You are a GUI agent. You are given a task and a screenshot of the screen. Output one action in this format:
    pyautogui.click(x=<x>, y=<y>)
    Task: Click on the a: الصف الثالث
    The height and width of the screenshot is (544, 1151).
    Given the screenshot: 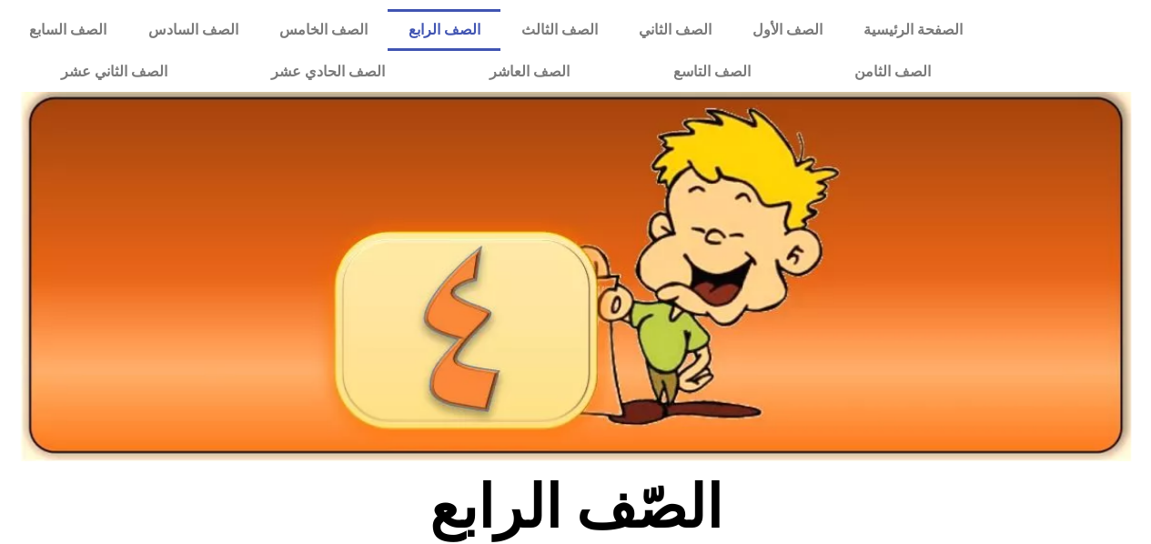 What is the action you would take?
    pyautogui.click(x=559, y=30)
    